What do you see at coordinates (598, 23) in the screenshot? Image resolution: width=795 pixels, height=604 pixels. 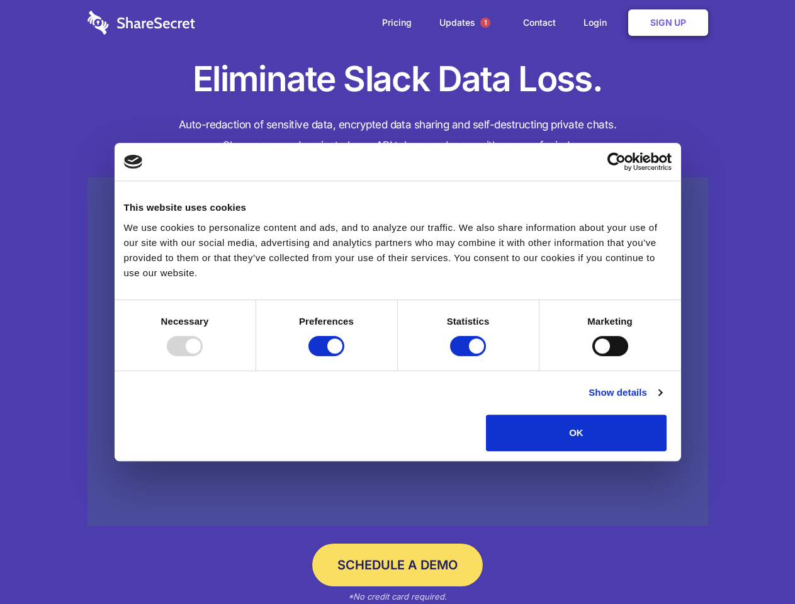 I see `a: Login` at bounding box center [598, 23].